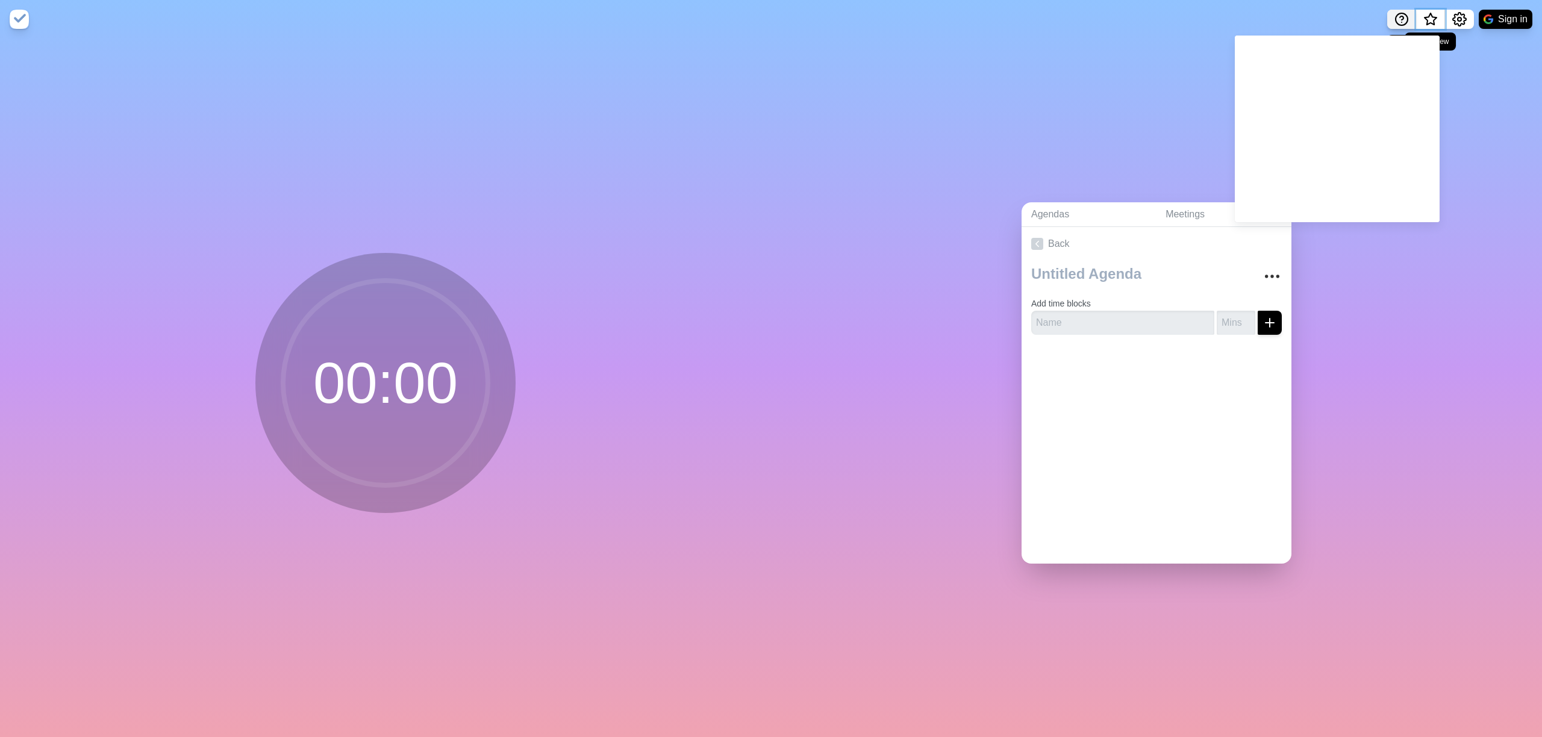 The height and width of the screenshot is (737, 1542). What do you see at coordinates (1401, 19) in the screenshot?
I see `button: Help` at bounding box center [1401, 19].